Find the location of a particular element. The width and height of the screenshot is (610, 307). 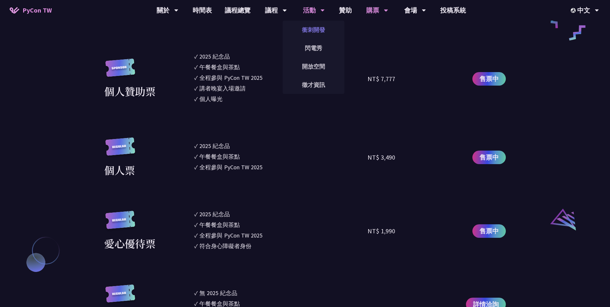

a: 閃電秀 is located at coordinates (314, 48).